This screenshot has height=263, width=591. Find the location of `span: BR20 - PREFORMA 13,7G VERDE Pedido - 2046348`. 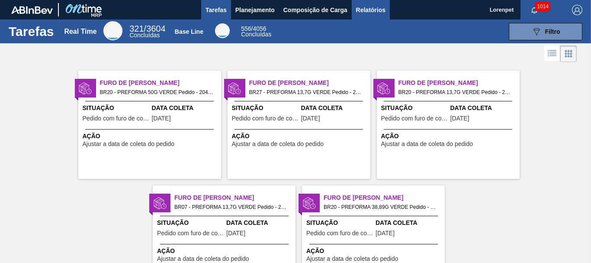

span: BR20 - PREFORMA 13,7G VERDE Pedido - 2046348 is located at coordinates (456, 92).